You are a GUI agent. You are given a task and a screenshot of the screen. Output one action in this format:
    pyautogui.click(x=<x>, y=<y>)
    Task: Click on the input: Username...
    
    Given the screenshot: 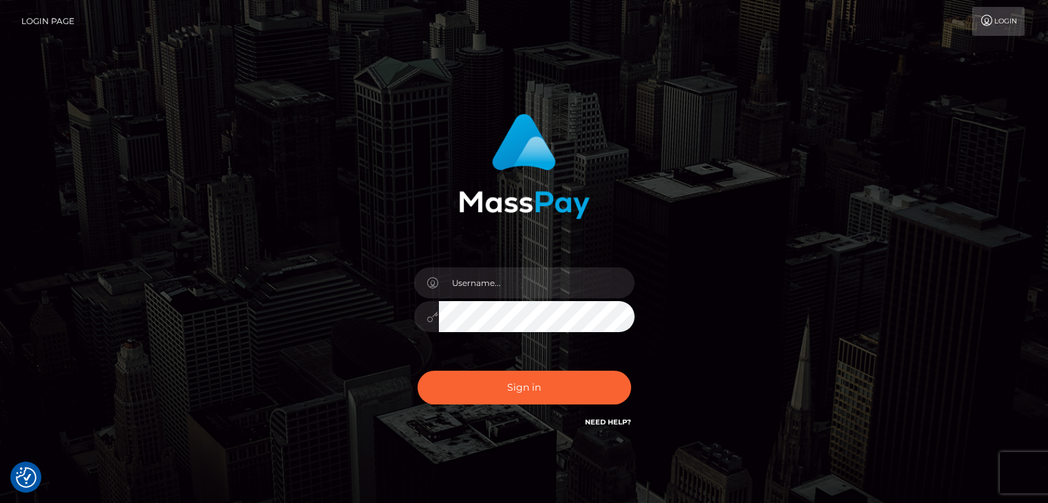 What is the action you would take?
    pyautogui.click(x=537, y=283)
    